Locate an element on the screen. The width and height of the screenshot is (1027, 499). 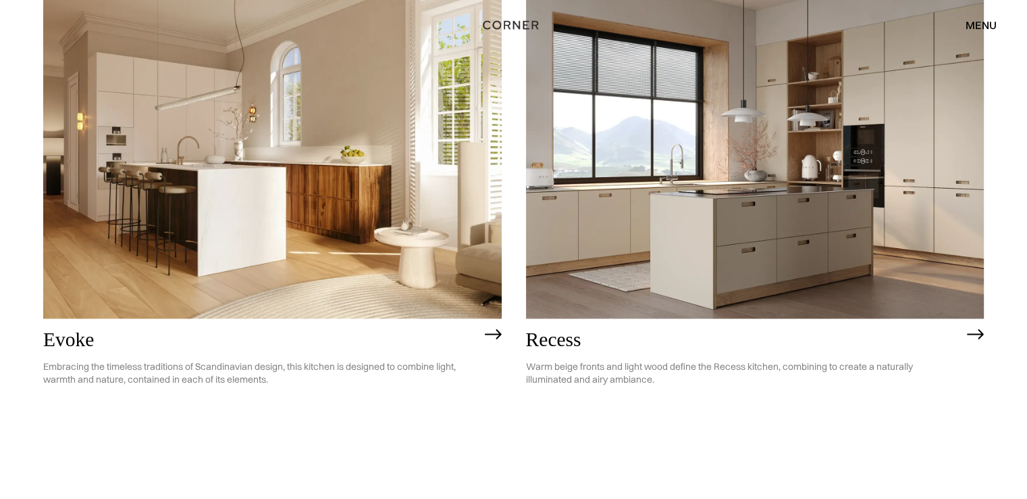
h2: Recess is located at coordinates (744, 339).